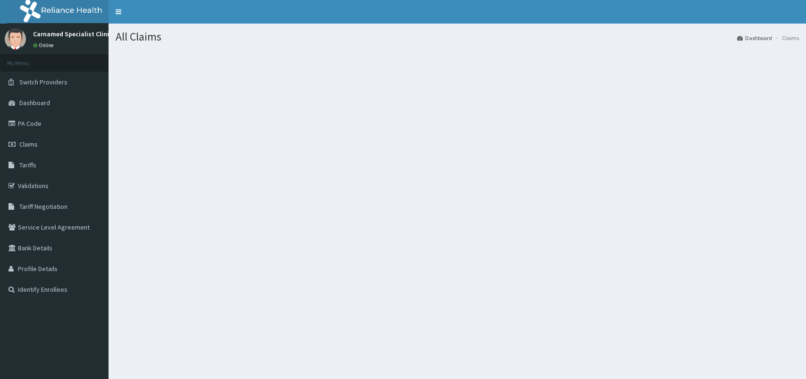 Image resolution: width=806 pixels, height=379 pixels. I want to click on span: Claims, so click(28, 144).